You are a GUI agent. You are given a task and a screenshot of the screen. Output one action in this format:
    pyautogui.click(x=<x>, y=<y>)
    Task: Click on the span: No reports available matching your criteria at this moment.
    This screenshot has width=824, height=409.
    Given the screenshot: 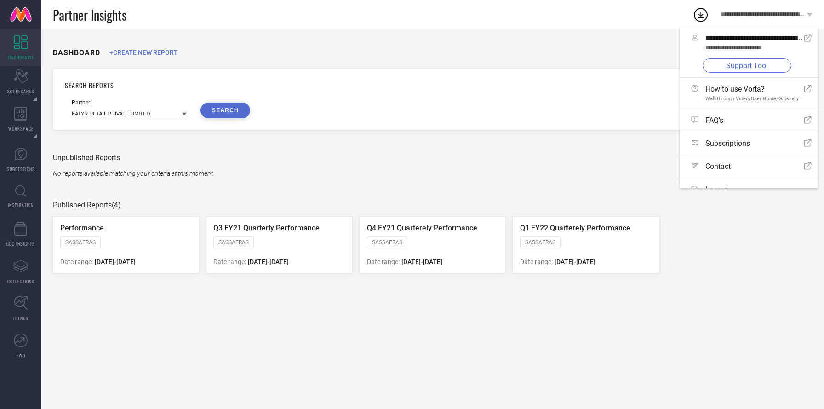 What is the action you would take?
    pyautogui.click(x=133, y=173)
    